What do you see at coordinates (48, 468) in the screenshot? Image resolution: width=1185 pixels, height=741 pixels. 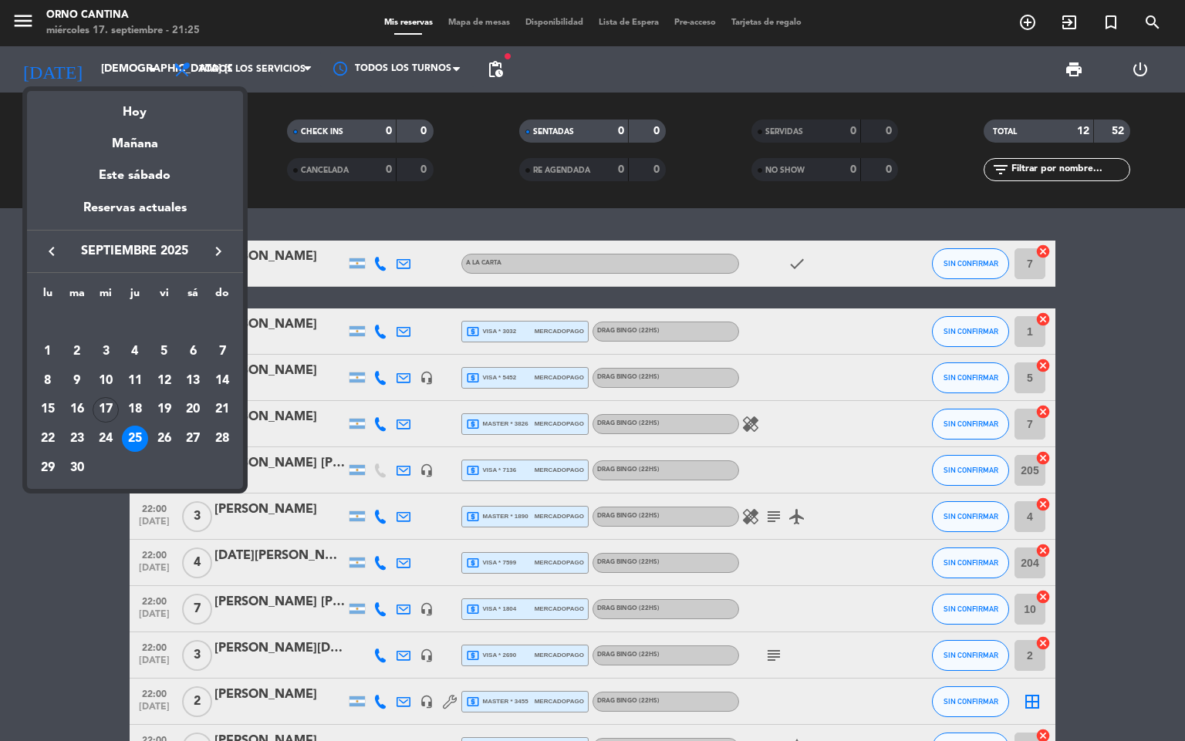 I see `div: 29` at bounding box center [48, 468].